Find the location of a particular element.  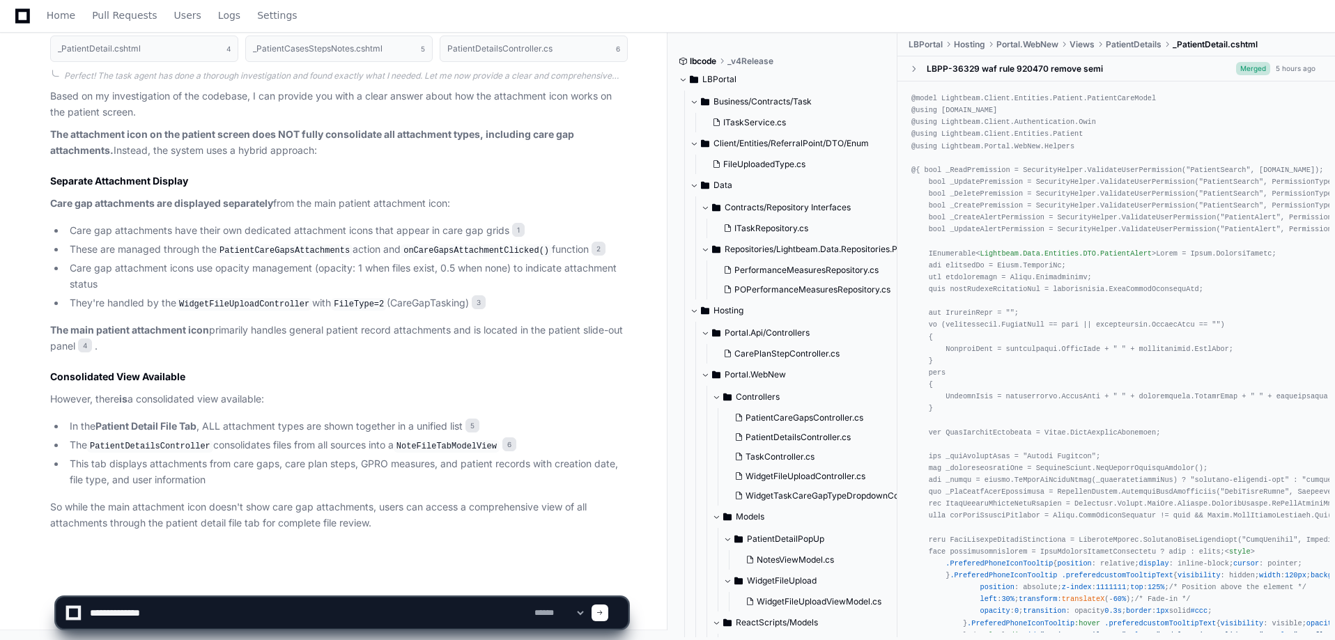

code: WidgetFileUploadController is located at coordinates (244, 304).